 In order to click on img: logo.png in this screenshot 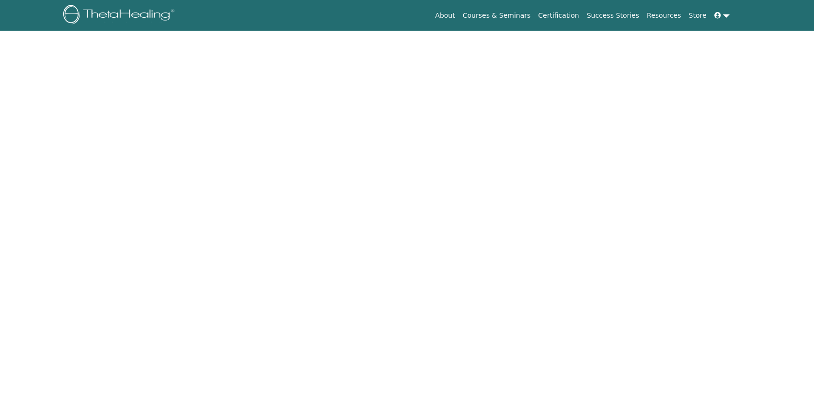, I will do `click(120, 15)`.